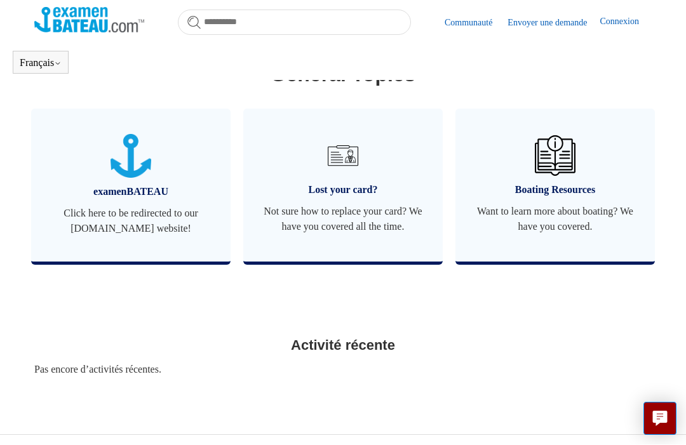  Describe the element at coordinates (474, 23) in the screenshot. I see `a: Communauté` at that location.